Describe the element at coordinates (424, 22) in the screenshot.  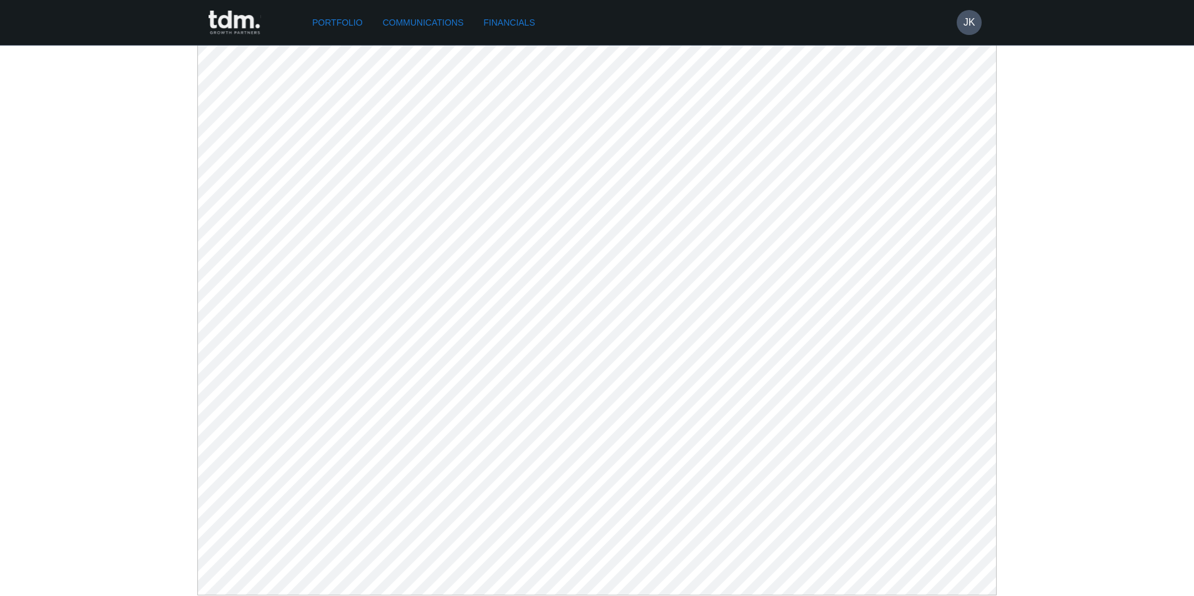
I see `a: Communications` at that location.